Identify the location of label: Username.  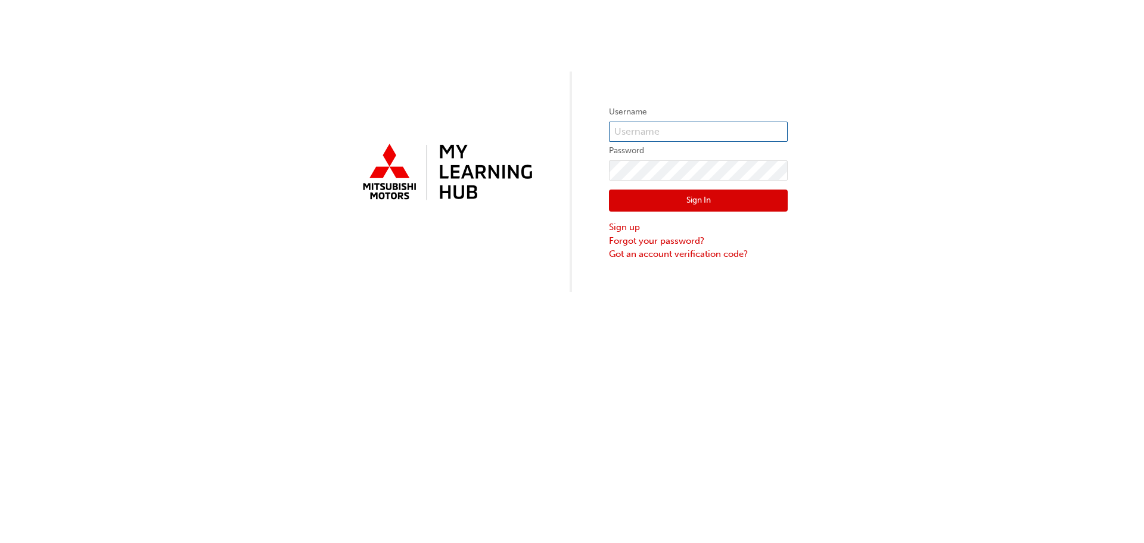
(698, 112).